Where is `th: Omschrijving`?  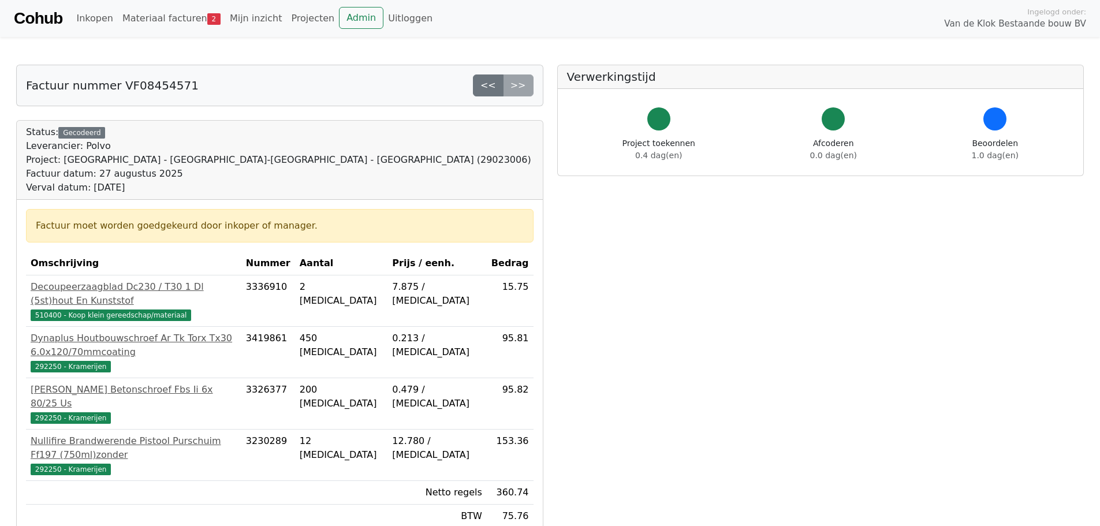 th: Omschrijving is located at coordinates (133, 263).